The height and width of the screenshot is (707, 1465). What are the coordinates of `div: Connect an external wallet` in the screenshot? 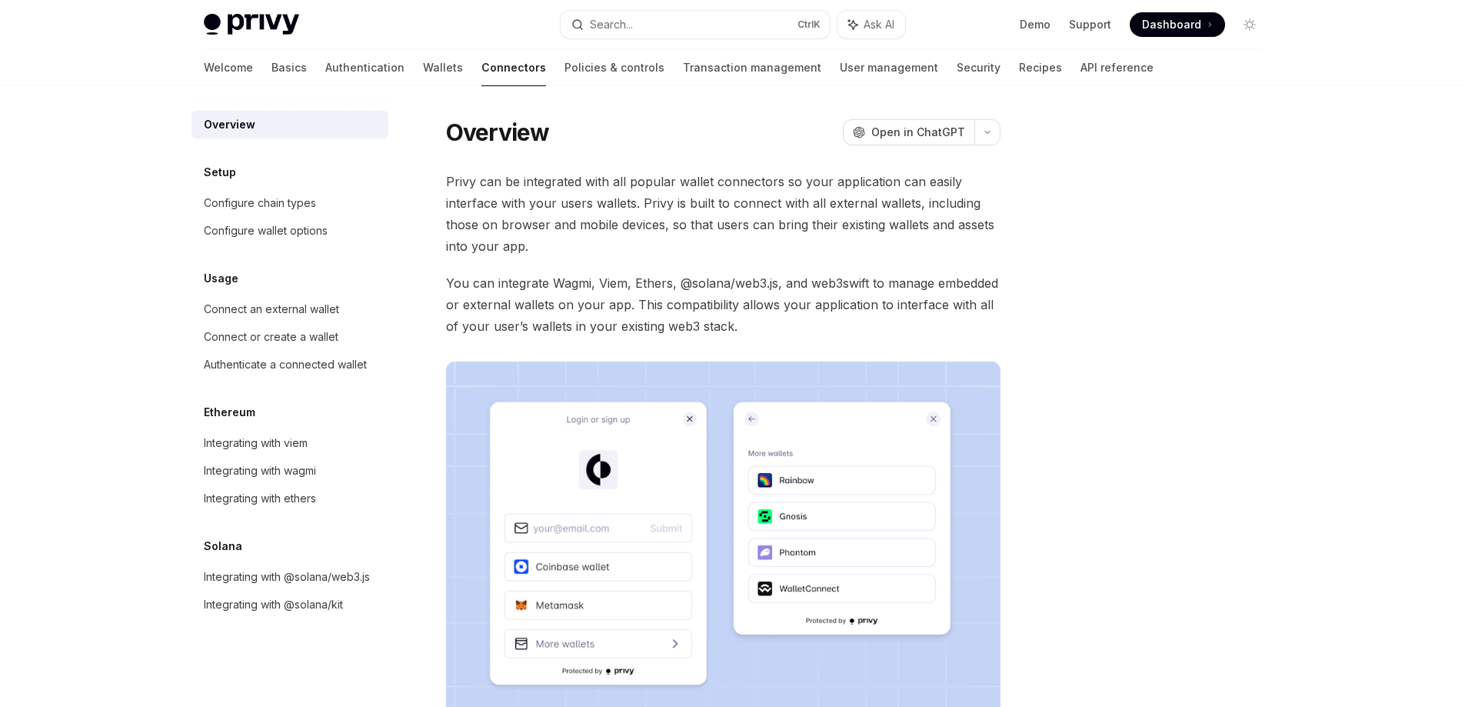 It's located at (272, 309).